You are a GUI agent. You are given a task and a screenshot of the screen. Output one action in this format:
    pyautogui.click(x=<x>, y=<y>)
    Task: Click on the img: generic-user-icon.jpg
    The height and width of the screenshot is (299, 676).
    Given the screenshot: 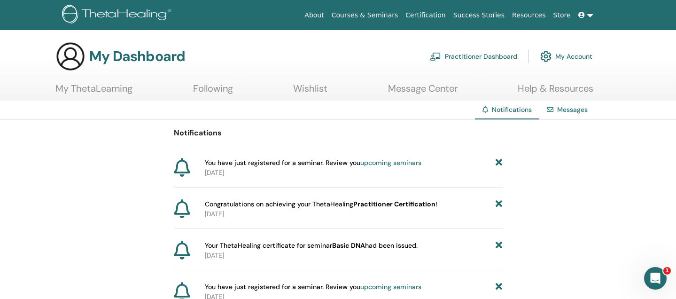 What is the action you would take?
    pyautogui.click(x=70, y=56)
    